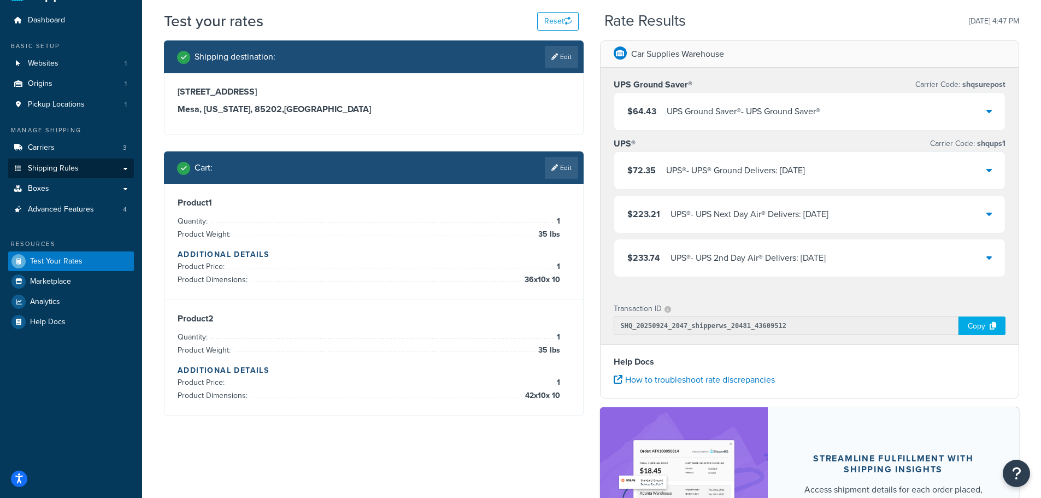  Describe the element at coordinates (71, 84) in the screenshot. I see `a: Origins1` at that location.